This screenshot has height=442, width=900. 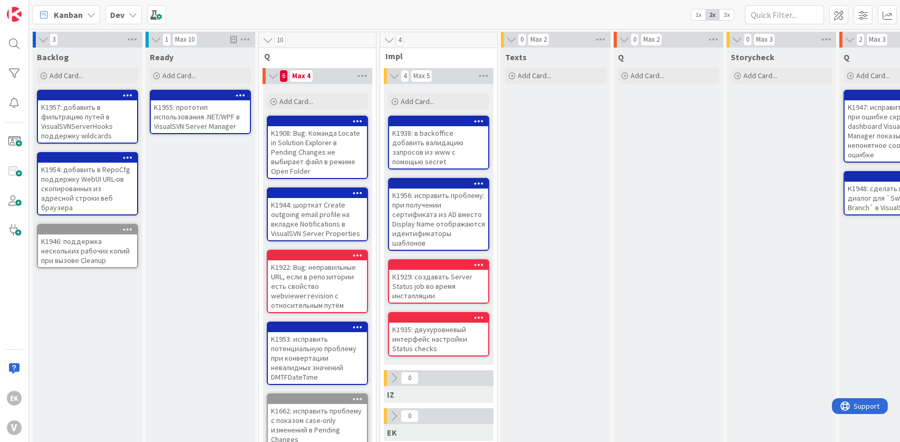 What do you see at coordinates (14, 14) in the screenshot?
I see `img: Visit kanbanzone.com` at bounding box center [14, 14].